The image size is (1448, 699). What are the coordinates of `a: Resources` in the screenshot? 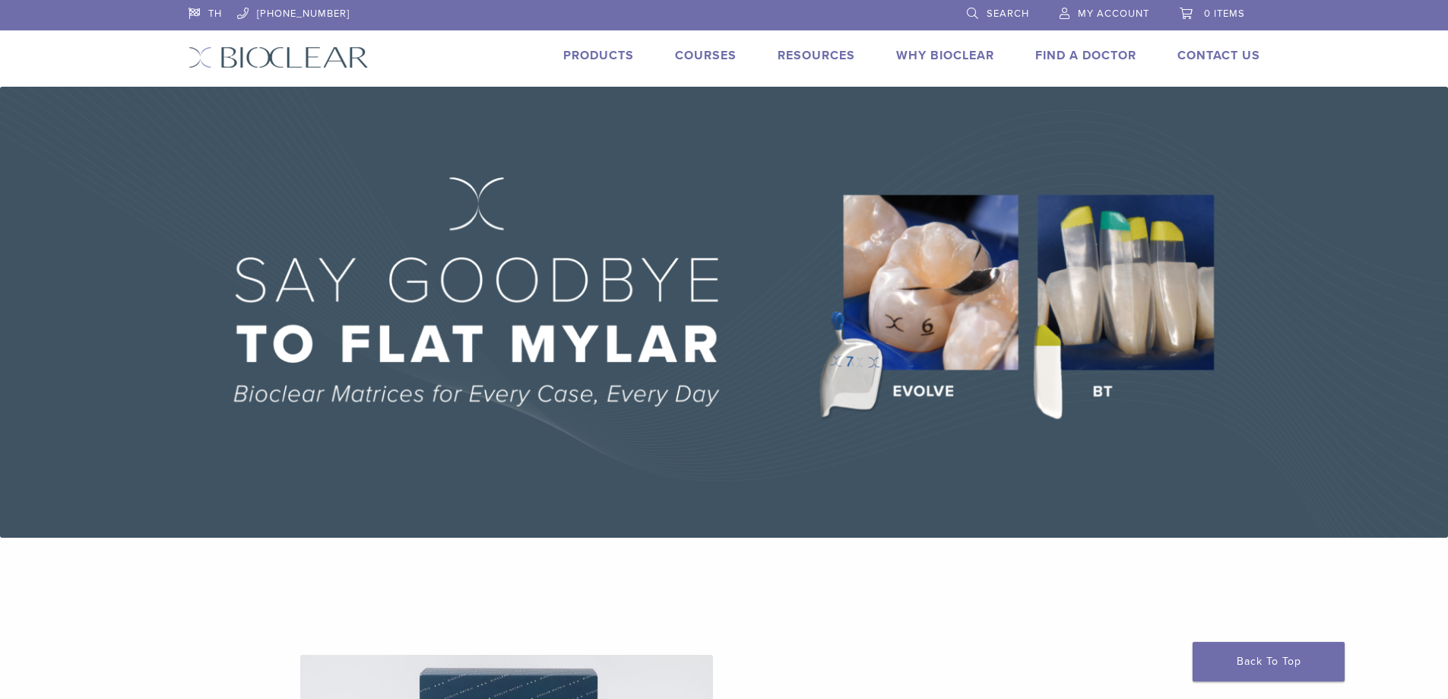 It's located at (817, 56).